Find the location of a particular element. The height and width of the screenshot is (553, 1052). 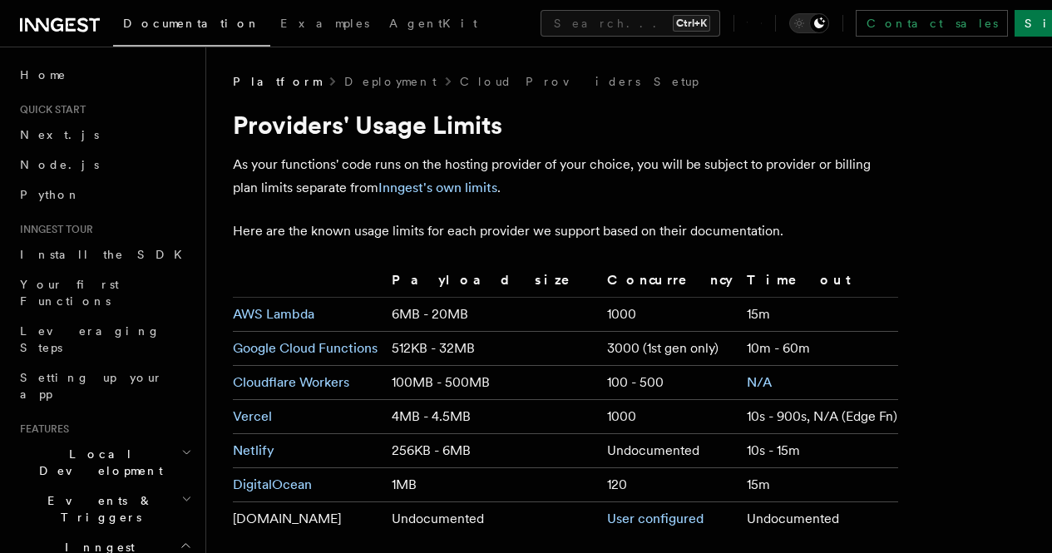

span: Inngest tour is located at coordinates (53, 229).